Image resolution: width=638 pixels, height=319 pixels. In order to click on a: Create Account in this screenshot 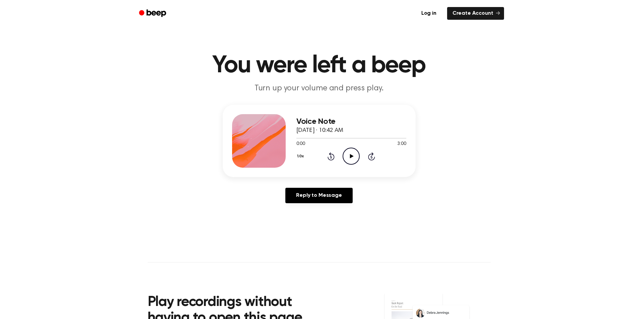, I will do `click(475, 13)`.